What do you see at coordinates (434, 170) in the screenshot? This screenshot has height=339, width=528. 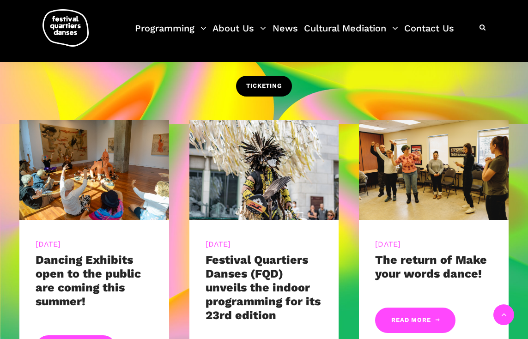 I see `img: CARI, 8 mars 2023-209` at bounding box center [434, 170].